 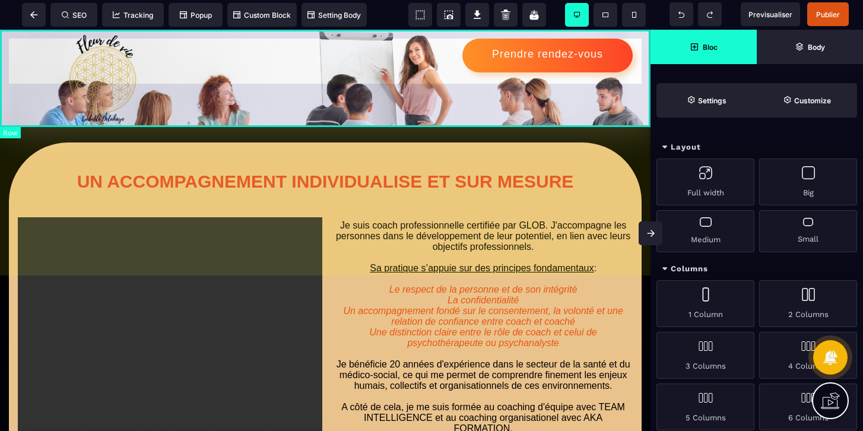 What do you see at coordinates (770, 14) in the screenshot?
I see `span: Preview` at bounding box center [770, 14].